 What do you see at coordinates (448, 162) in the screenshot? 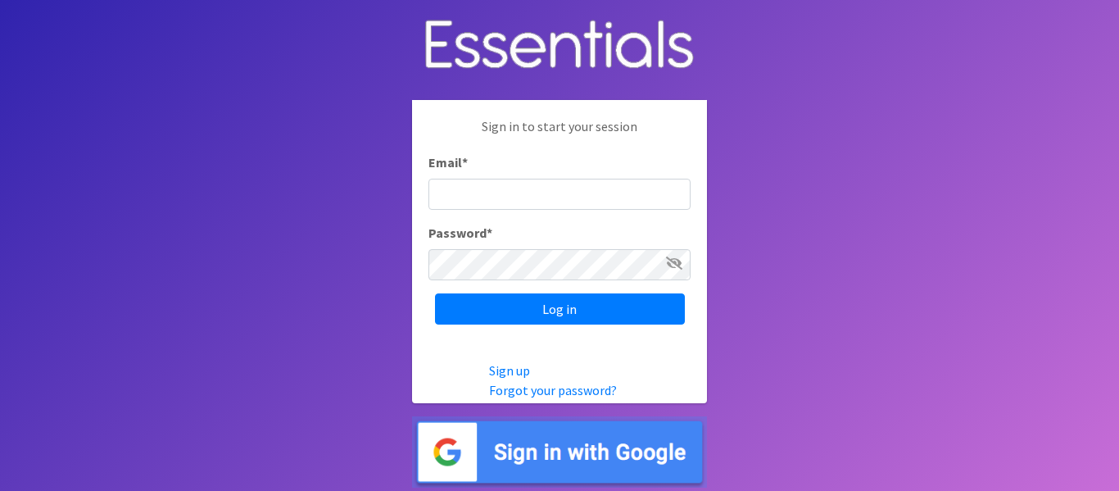
I see `label: Email` at bounding box center [448, 162].